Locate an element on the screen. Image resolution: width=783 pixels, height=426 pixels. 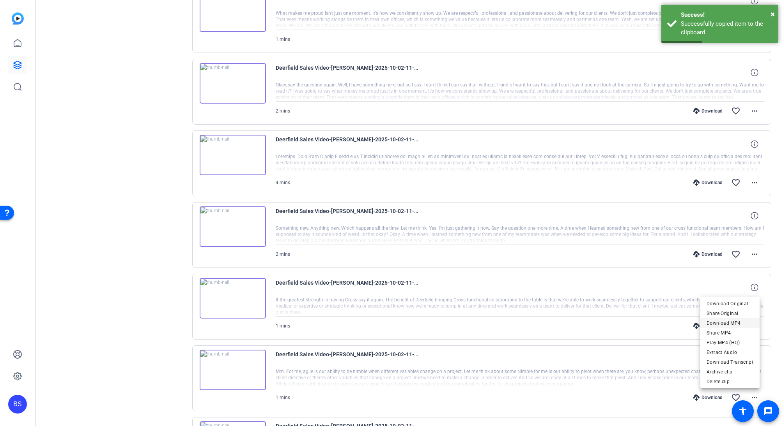
div: Successfully copied item to the clipboard is located at coordinates (726, 28).